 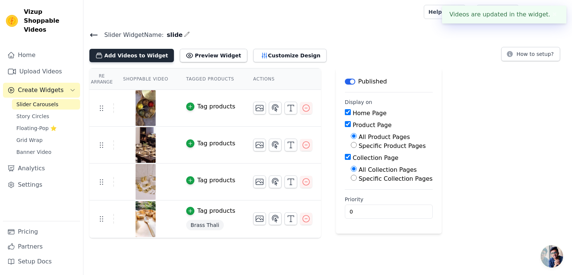 I want to click on span: slide, so click(x=173, y=35).